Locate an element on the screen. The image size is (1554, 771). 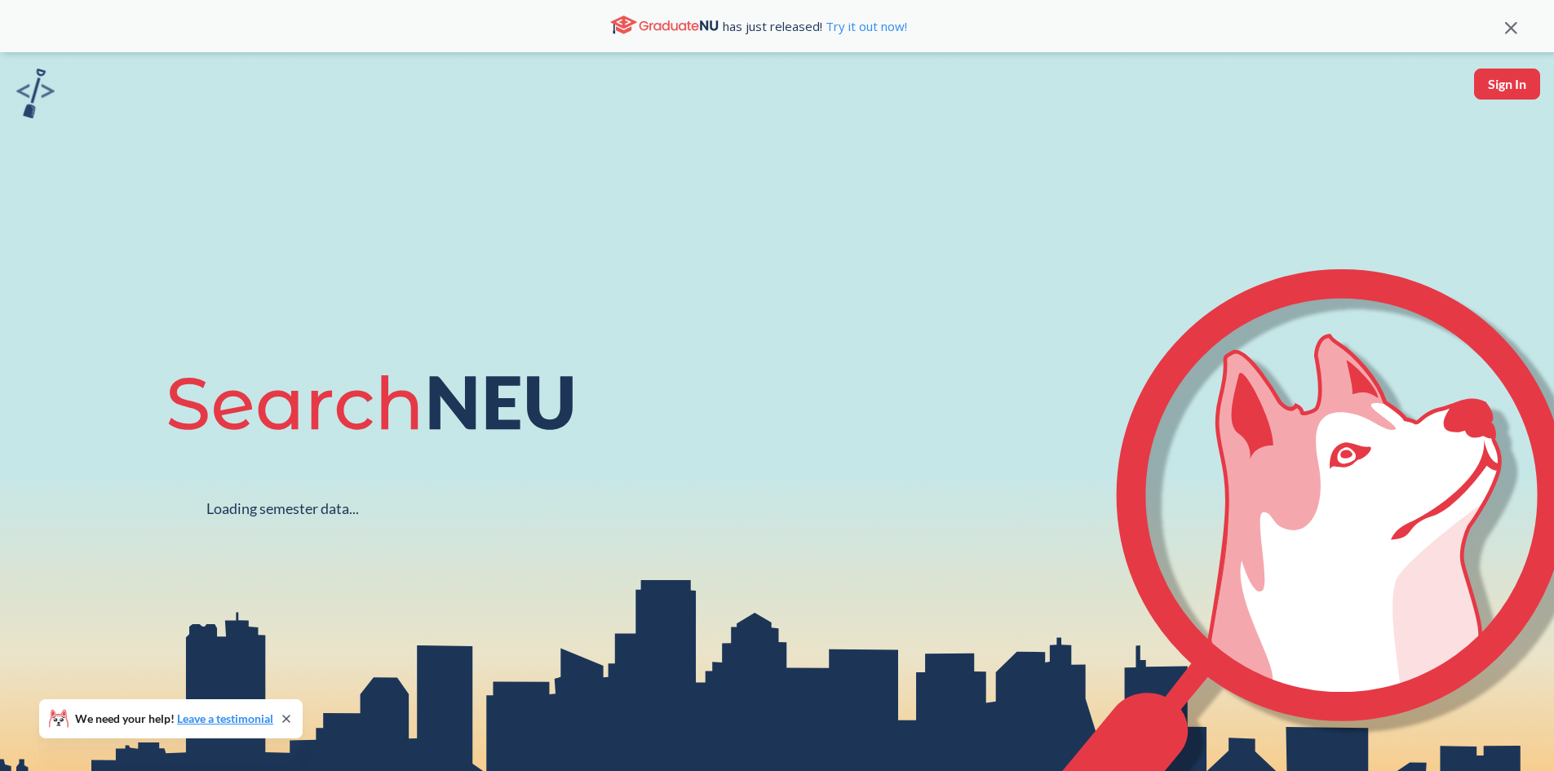
img: sandbox logo is located at coordinates (35, 93).